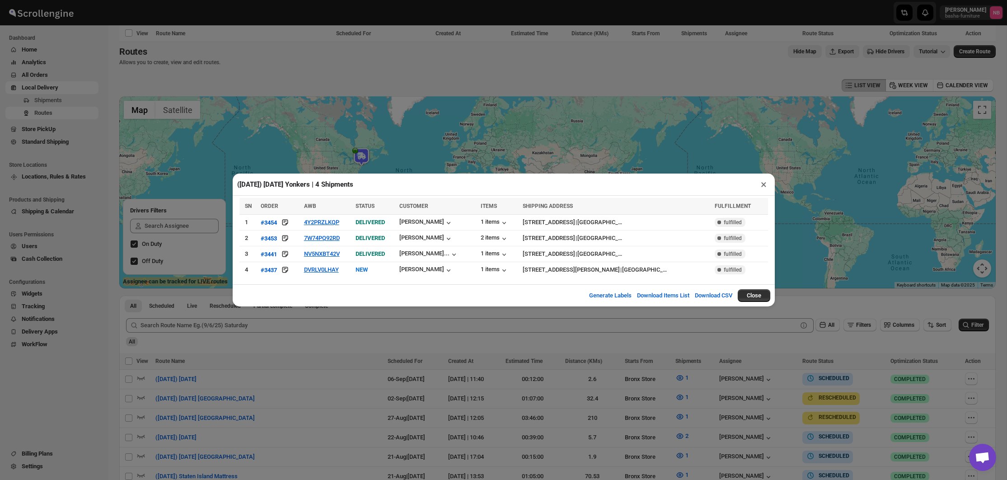 This screenshot has width=1007, height=480. Describe the element at coordinates (365, 206) in the screenshot. I see `span: STATUS` at that location.